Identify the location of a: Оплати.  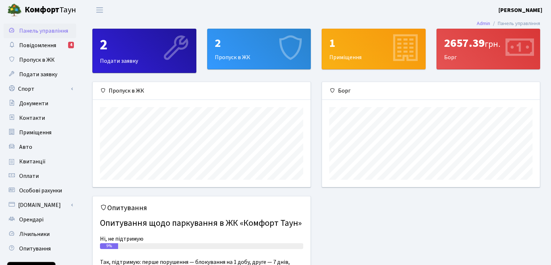
(40, 176).